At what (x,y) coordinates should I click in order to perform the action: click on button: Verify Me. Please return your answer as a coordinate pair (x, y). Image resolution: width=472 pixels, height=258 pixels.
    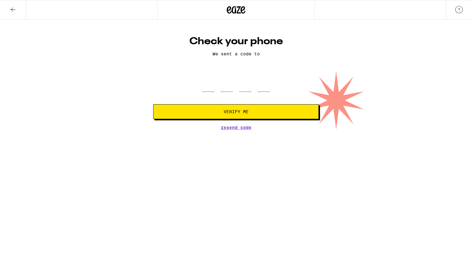
    Looking at the image, I should click on (236, 112).